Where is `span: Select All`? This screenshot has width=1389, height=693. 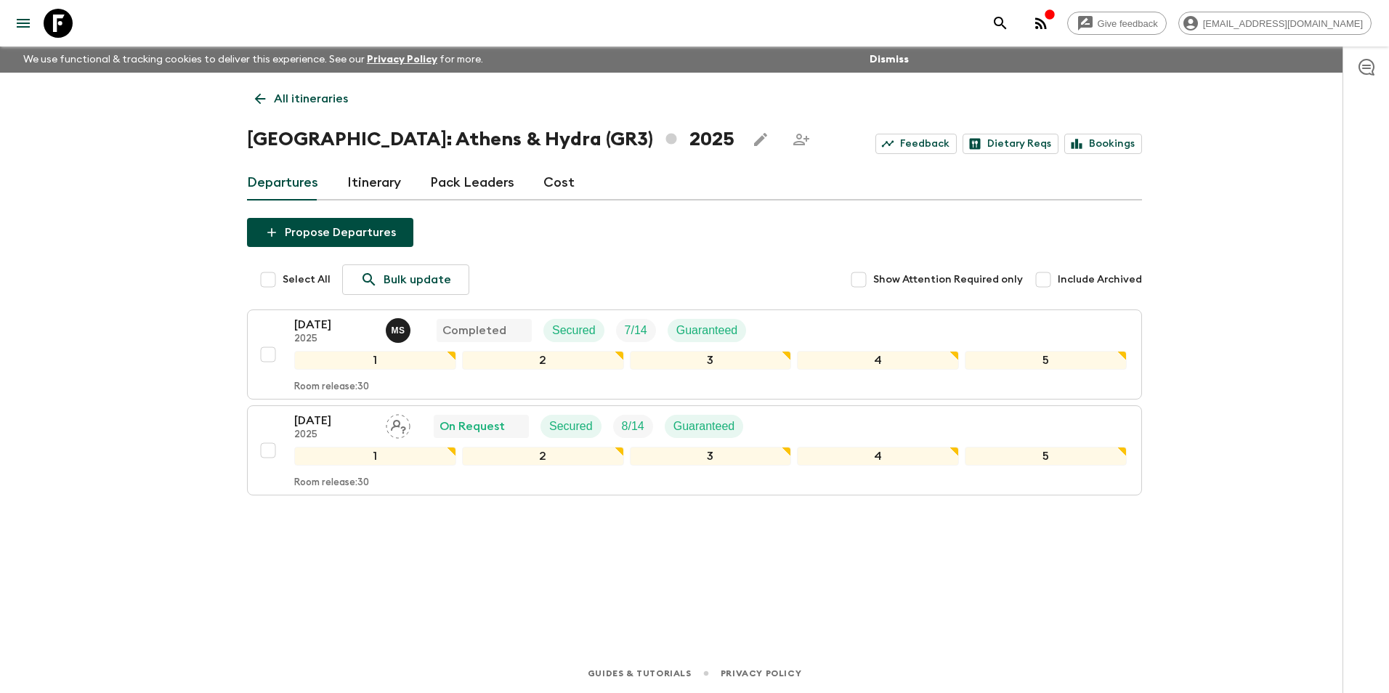
span: Select All is located at coordinates (307, 280).